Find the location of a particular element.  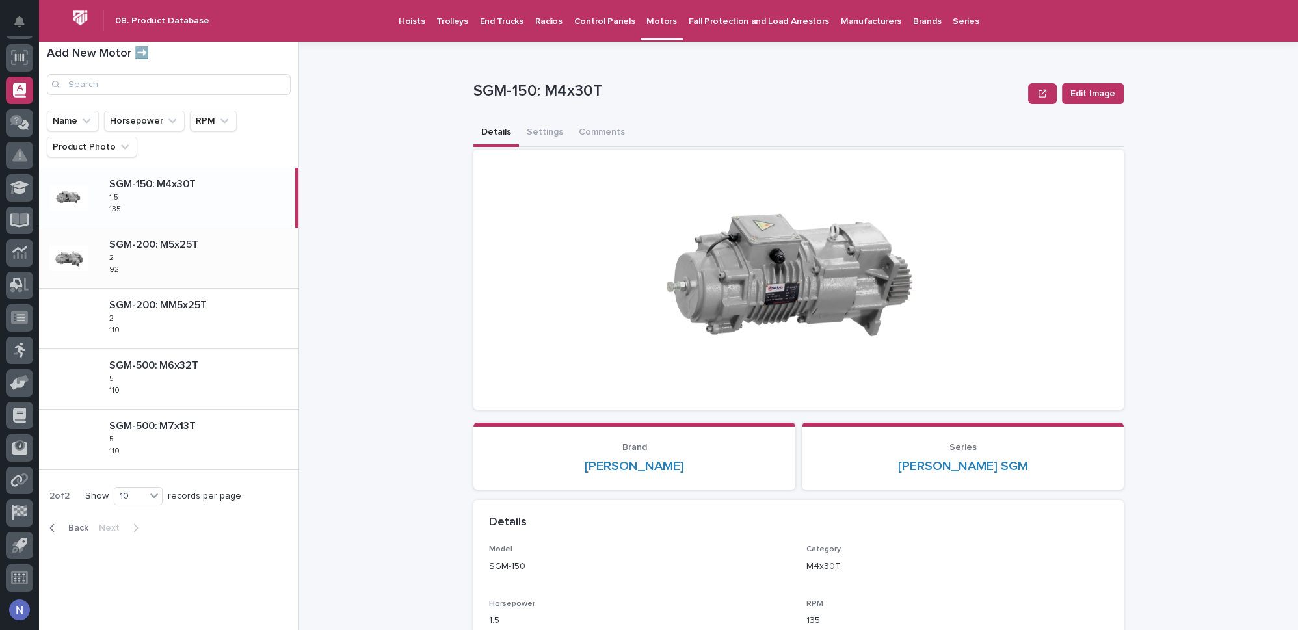

span: Category is located at coordinates (823, 550).